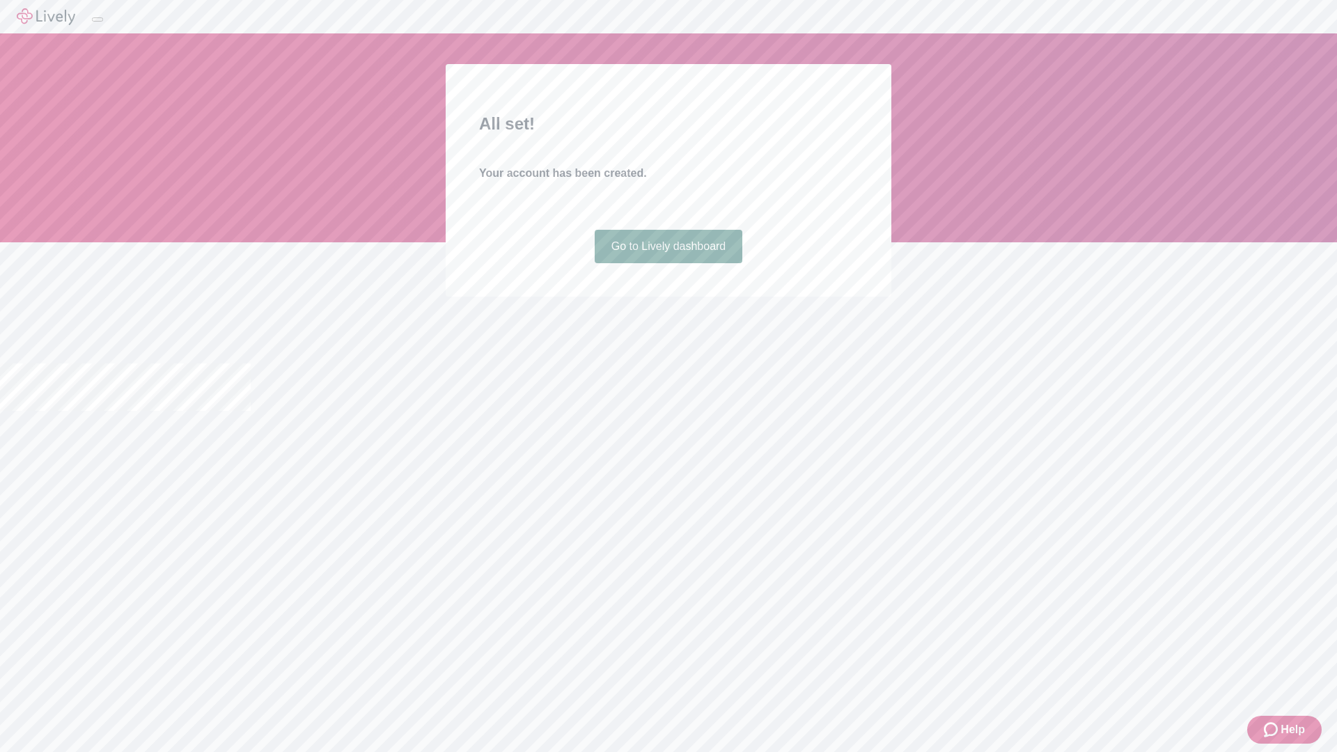  Describe the element at coordinates (46, 17) in the screenshot. I see `img: Lively` at that location.